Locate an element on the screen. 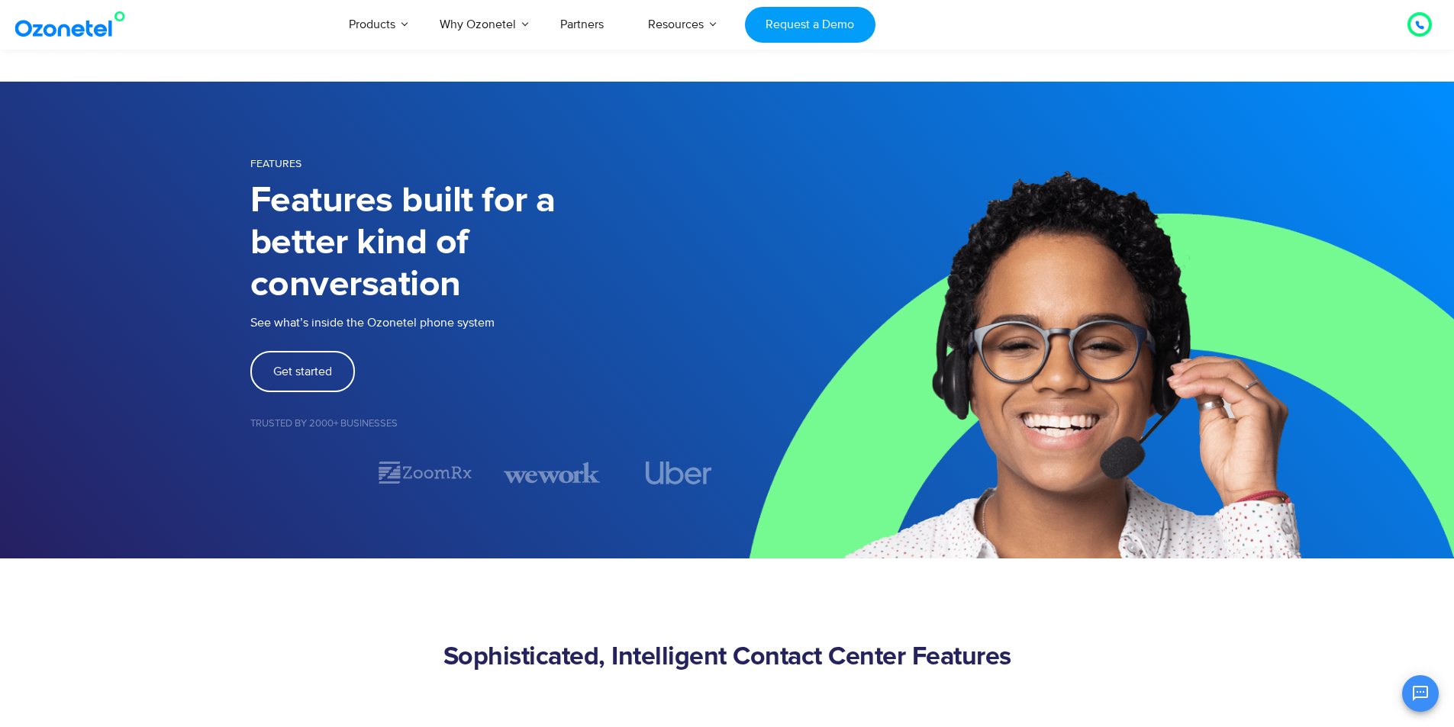 Image resolution: width=1454 pixels, height=727 pixels. span: Get started is located at coordinates (302, 372).